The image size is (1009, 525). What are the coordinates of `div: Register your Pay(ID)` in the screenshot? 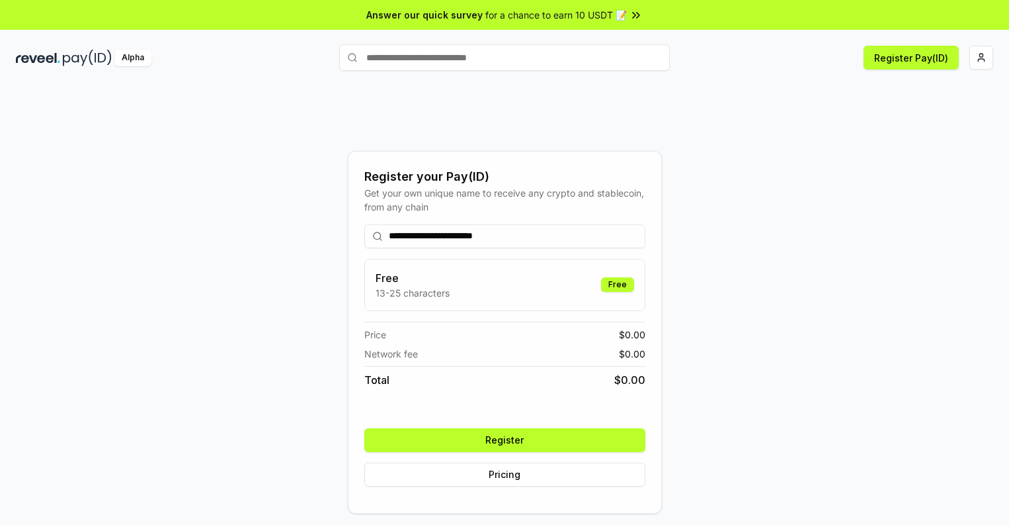 It's located at (505, 177).